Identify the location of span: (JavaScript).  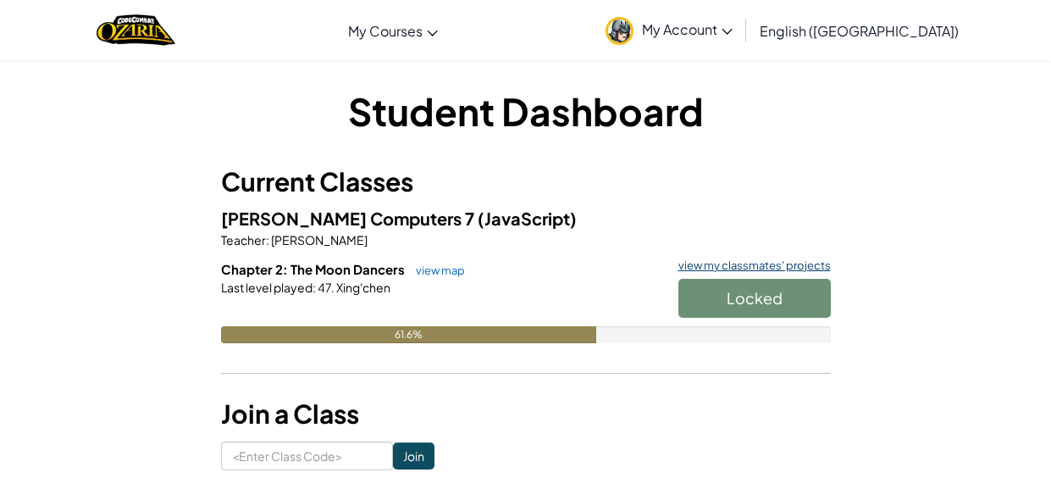
(527, 218).